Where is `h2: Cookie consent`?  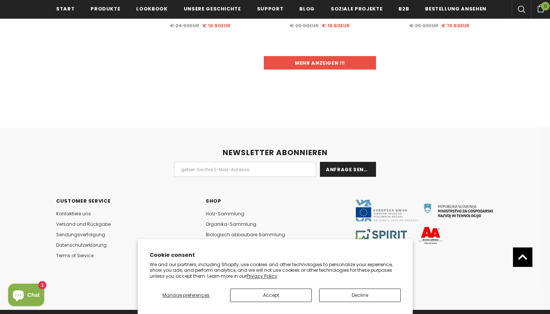 h2: Cookie consent is located at coordinates (275, 255).